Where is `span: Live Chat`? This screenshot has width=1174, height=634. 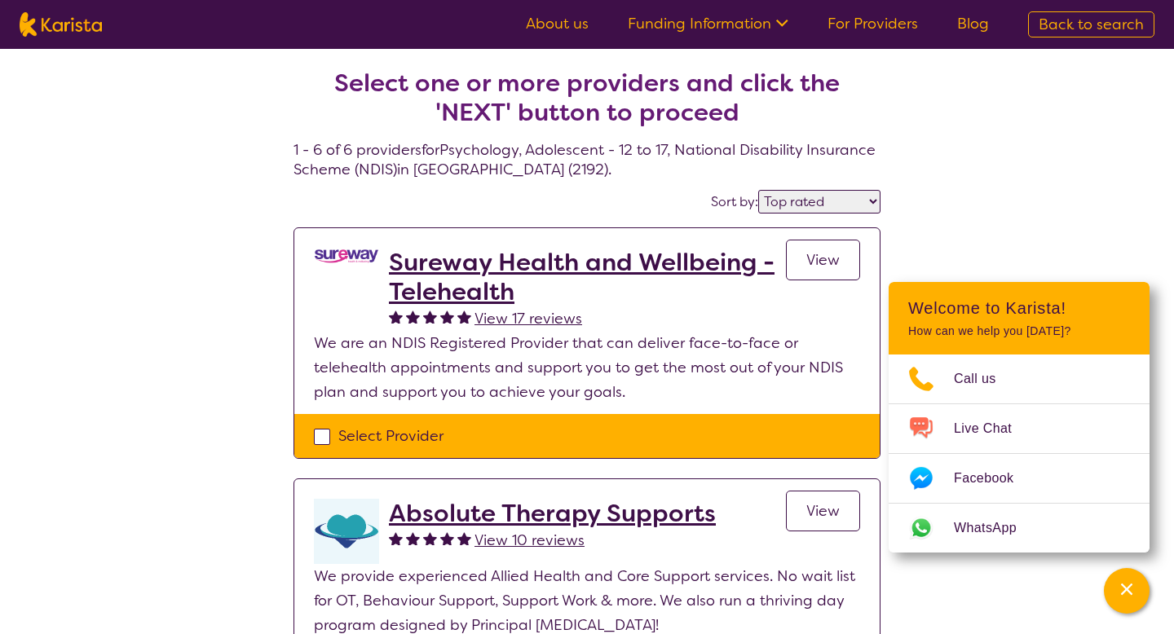
span: Live Chat is located at coordinates (992, 429).